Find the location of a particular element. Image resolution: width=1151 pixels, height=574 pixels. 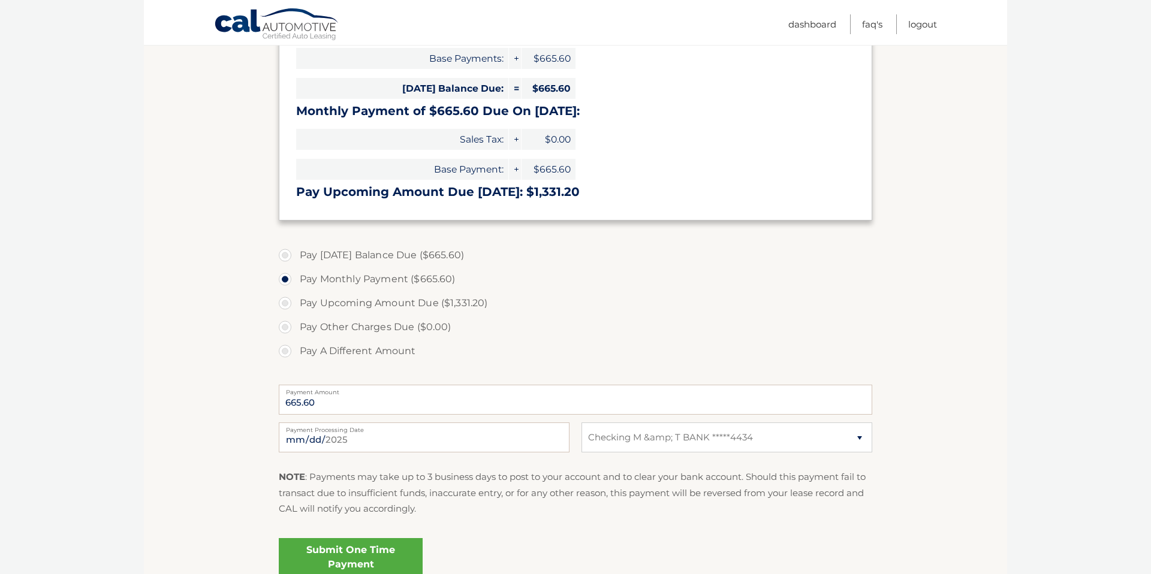

label: Pay Other Charges Due ($0.00) is located at coordinates (576, 327).